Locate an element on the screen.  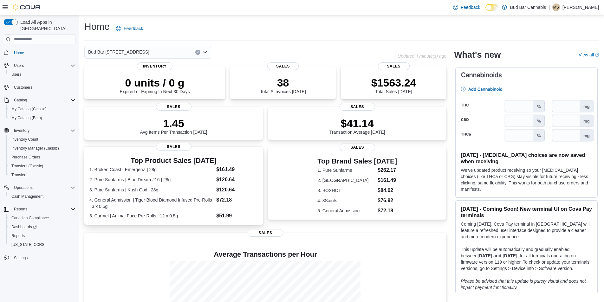
p: 1.45 is located at coordinates (174, 123).